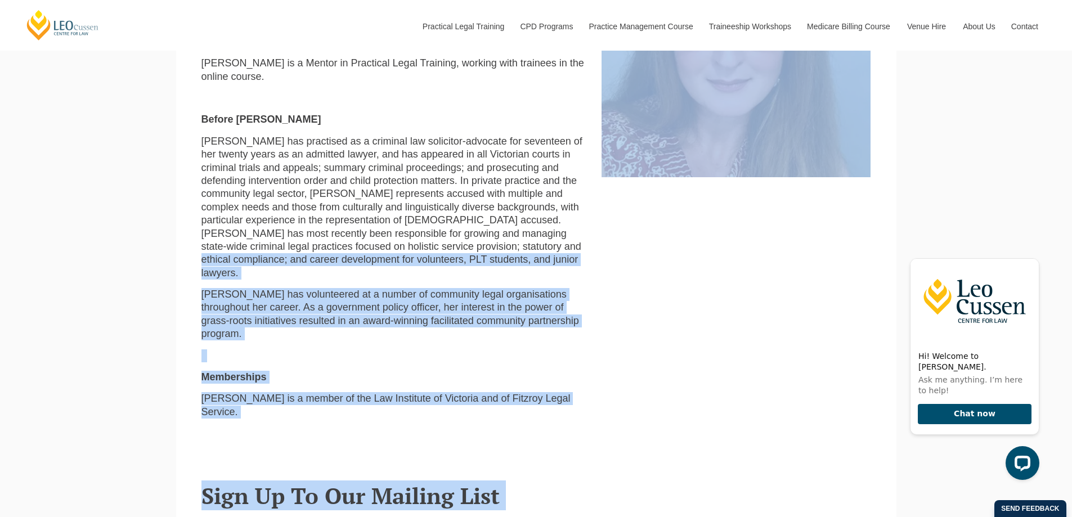 Image resolution: width=1072 pixels, height=517 pixels. What do you see at coordinates (74, 52) in the screenshot?
I see `img: Leo Cussen Centre for Law Logo` at bounding box center [74, 52].